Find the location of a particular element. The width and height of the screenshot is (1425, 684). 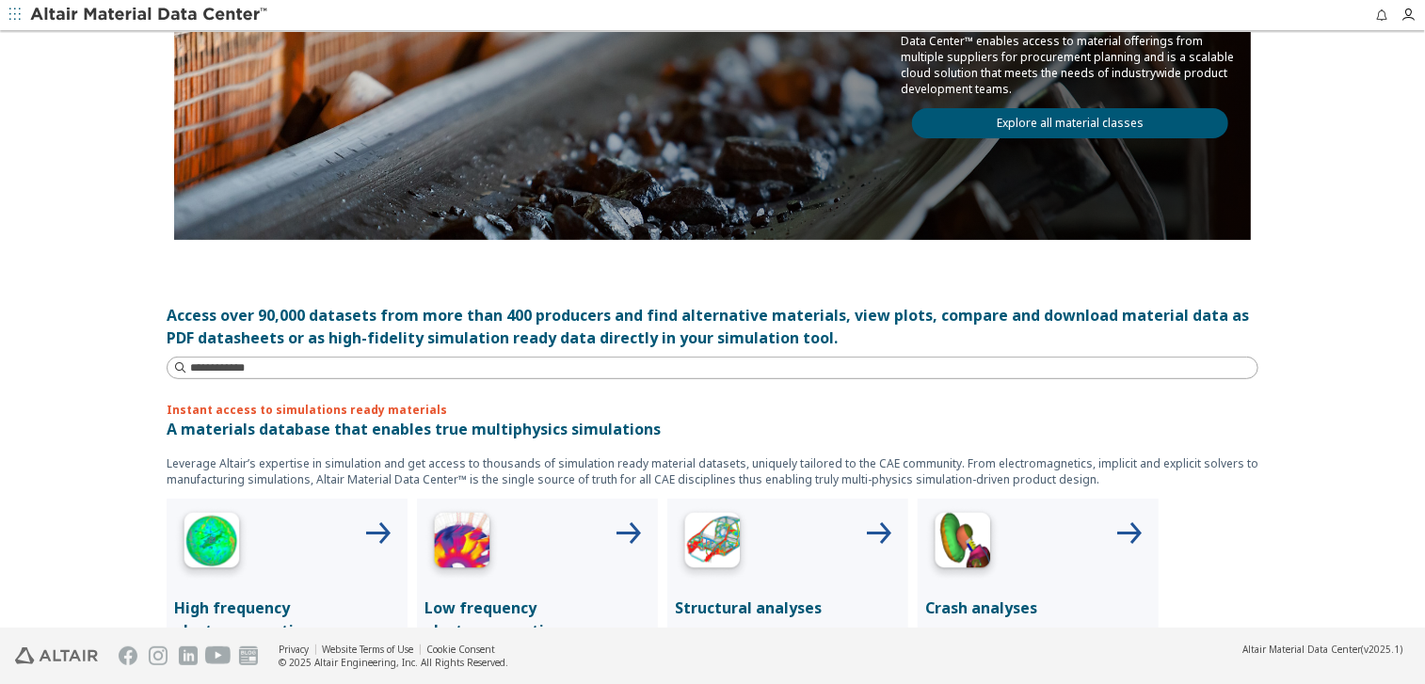

p: Leverage Altair’s expertise in simulation and get access to thousands of simulation ready materia... is located at coordinates (712, 471).